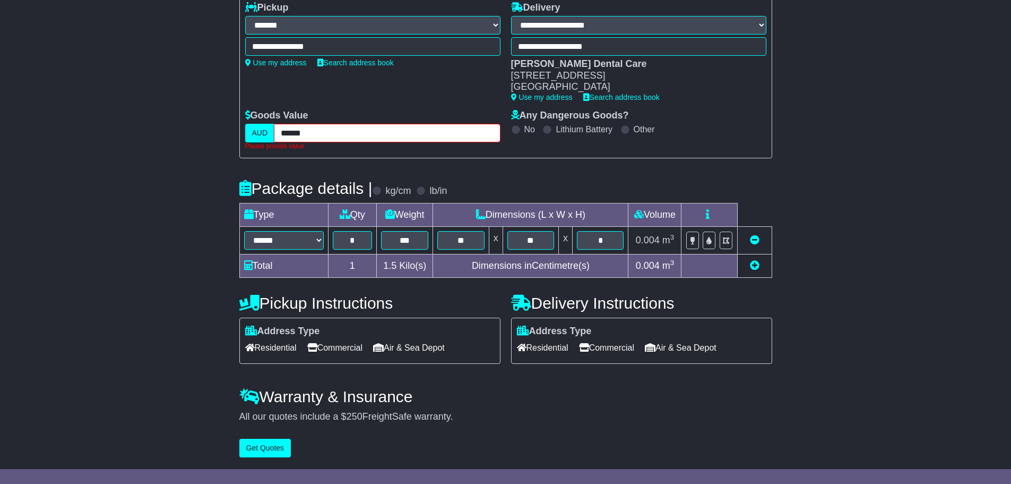 The image size is (1011, 484). What do you see at coordinates (755, 265) in the screenshot?
I see `a: Add new item` at bounding box center [755, 265].